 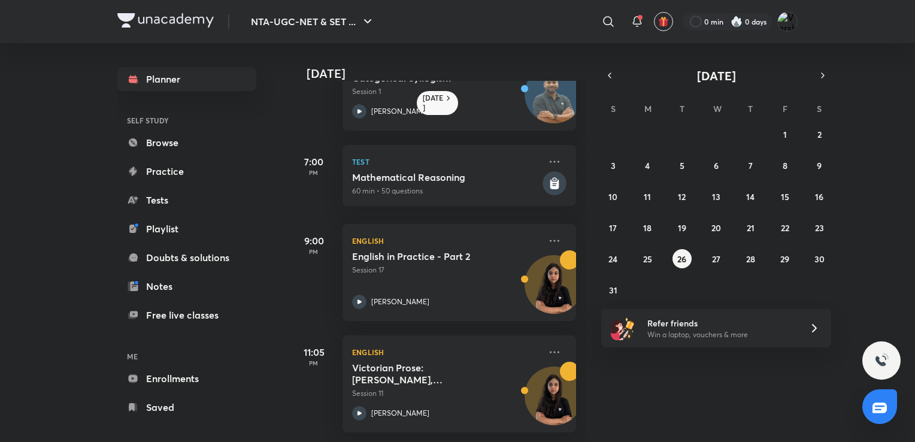 What do you see at coordinates (681, 196) in the screenshot?
I see `abbr: August 12, 2025` at bounding box center [681, 196].